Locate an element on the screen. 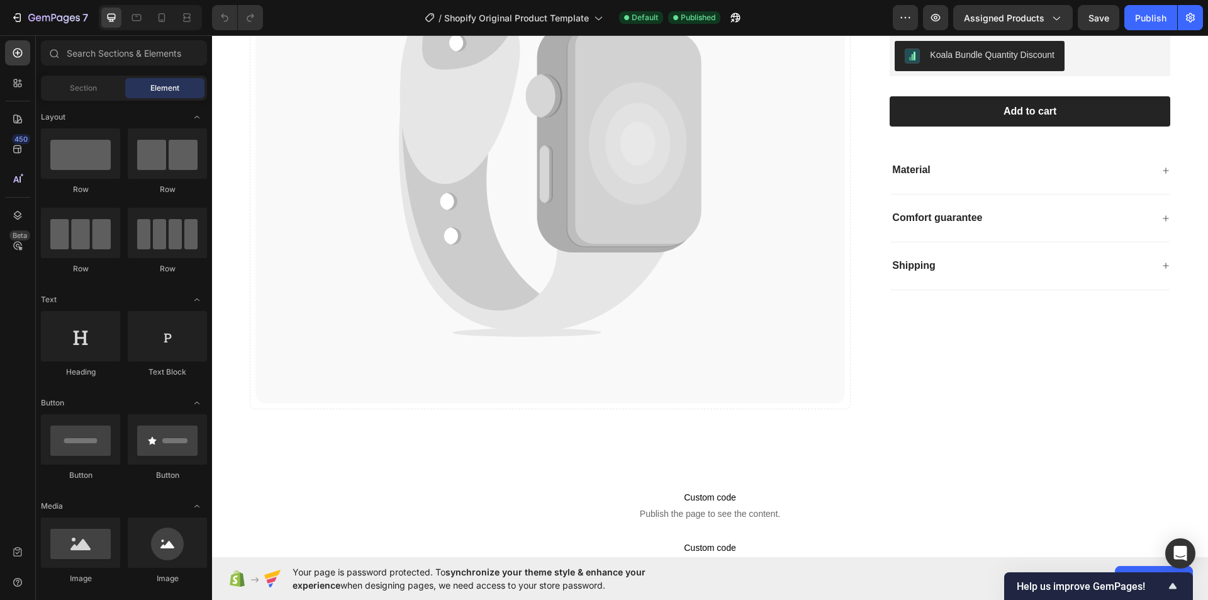 Image resolution: width=1208 pixels, height=600 pixels. button: Assigned Products is located at coordinates (1013, 18).